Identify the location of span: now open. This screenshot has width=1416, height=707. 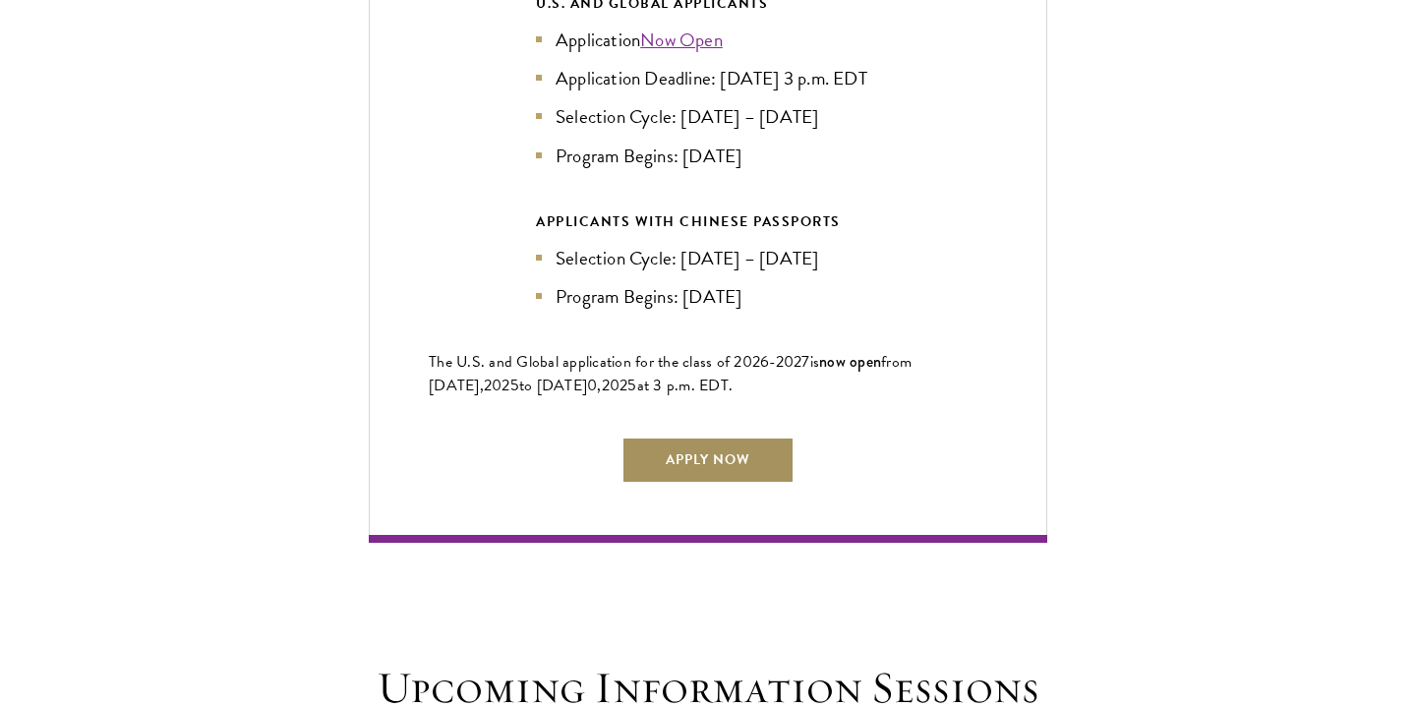
(849, 361).